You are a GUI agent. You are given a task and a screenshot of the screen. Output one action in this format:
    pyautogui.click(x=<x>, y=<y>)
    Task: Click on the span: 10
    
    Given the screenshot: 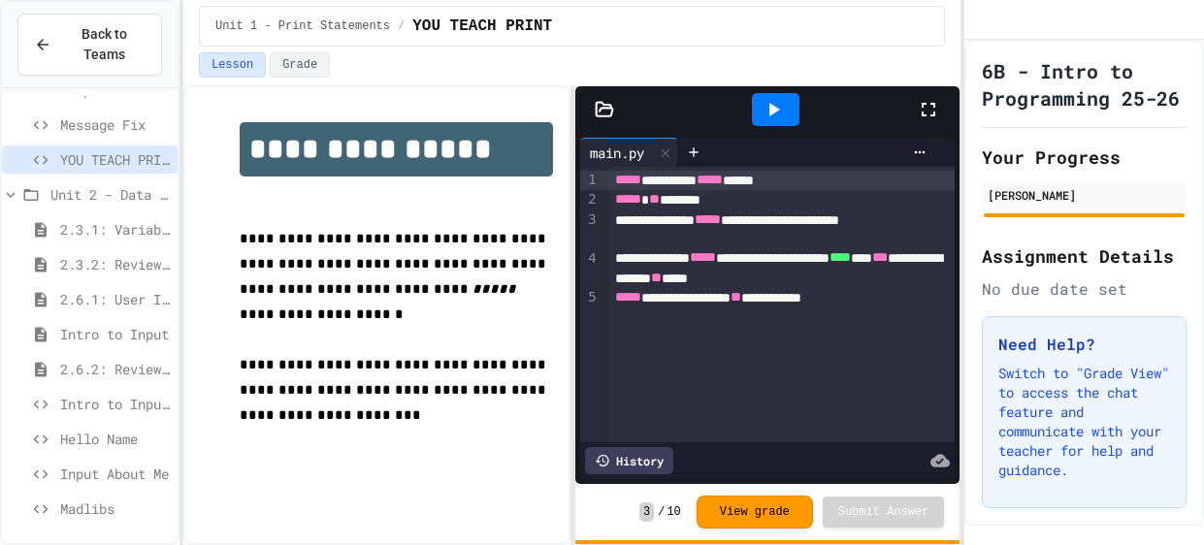 What is the action you would take?
    pyautogui.click(x=673, y=512)
    